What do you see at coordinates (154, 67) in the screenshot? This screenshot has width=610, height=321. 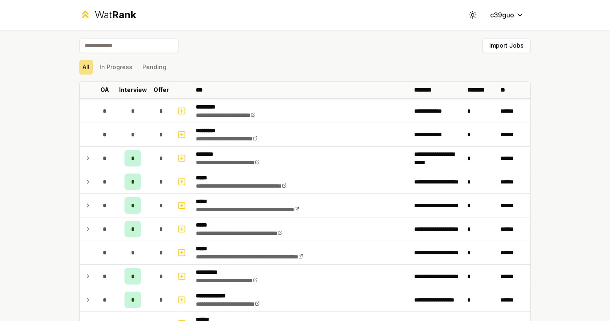 I see `button: Pending` at bounding box center [154, 67].